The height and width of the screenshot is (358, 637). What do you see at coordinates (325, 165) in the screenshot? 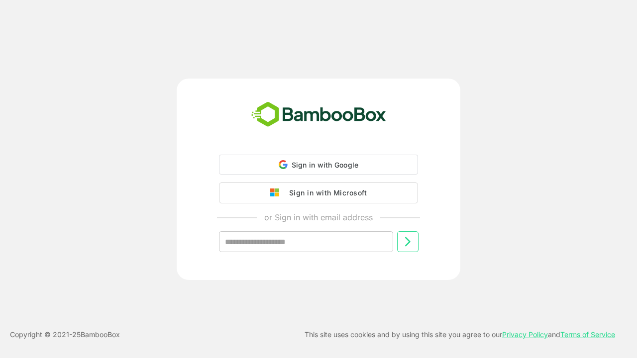
I see `span: Sign in with Google` at bounding box center [325, 165].